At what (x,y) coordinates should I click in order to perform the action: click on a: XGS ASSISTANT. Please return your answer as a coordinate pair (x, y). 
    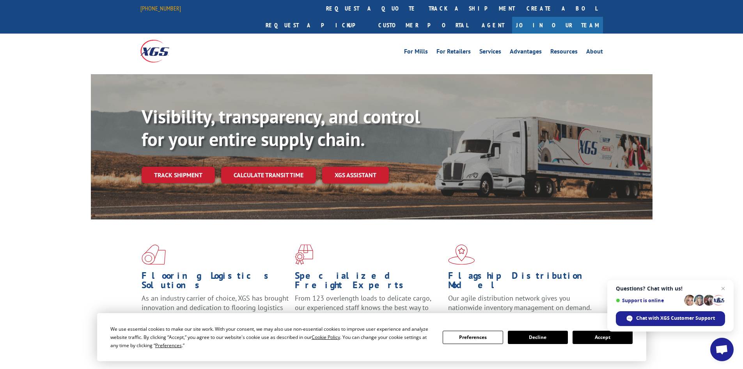
    Looking at the image, I should click on (355, 175).